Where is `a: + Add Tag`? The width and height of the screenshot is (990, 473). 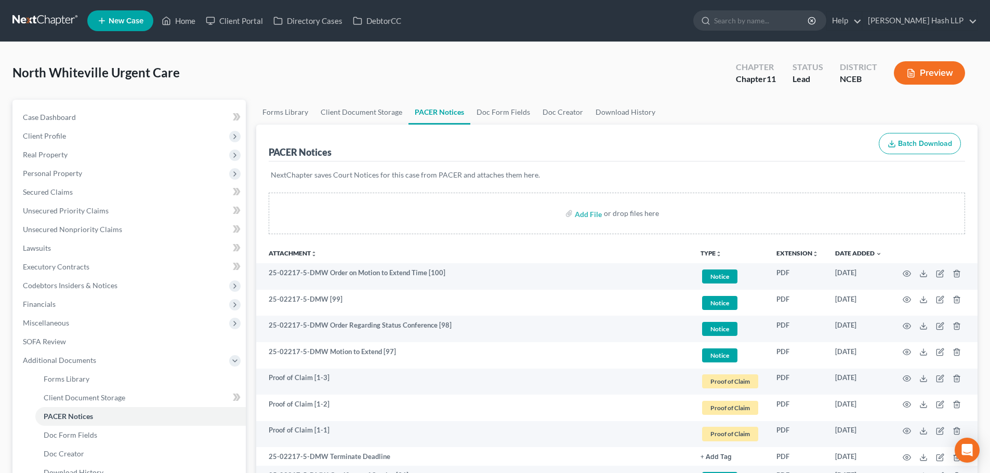 a: + Add Tag is located at coordinates (730, 457).